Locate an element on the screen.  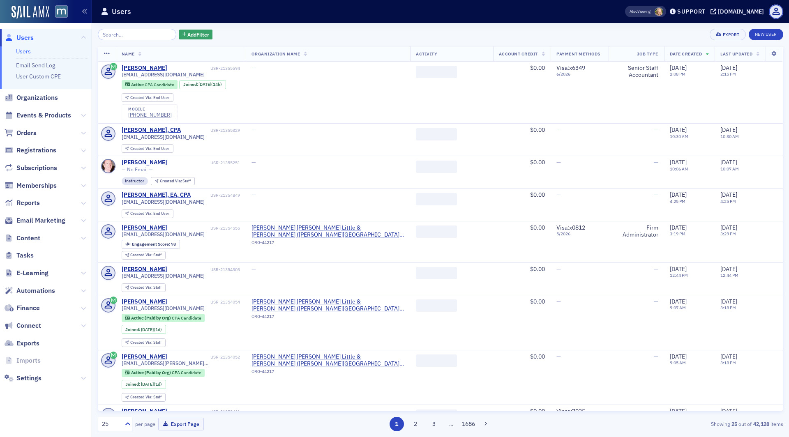
time: 10:07 AM is located at coordinates (729, 169).